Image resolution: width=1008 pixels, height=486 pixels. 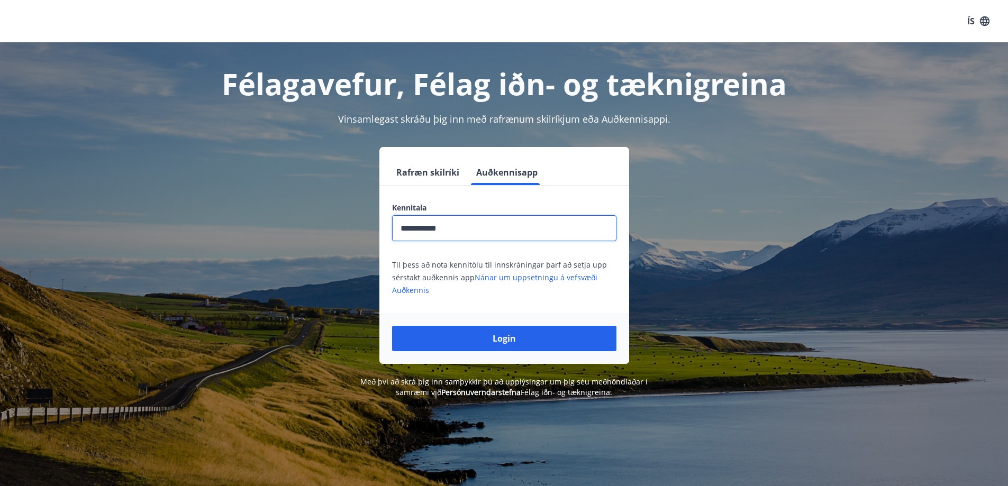 I want to click on button: Login, so click(x=504, y=339).